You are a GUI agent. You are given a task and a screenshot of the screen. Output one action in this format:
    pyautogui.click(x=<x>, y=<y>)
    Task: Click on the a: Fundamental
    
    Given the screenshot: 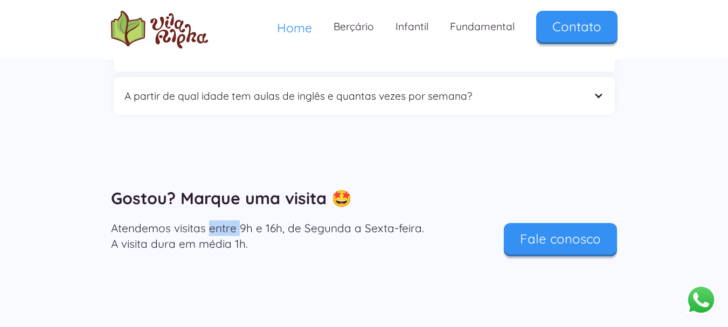 What is the action you would take?
    pyautogui.click(x=482, y=26)
    